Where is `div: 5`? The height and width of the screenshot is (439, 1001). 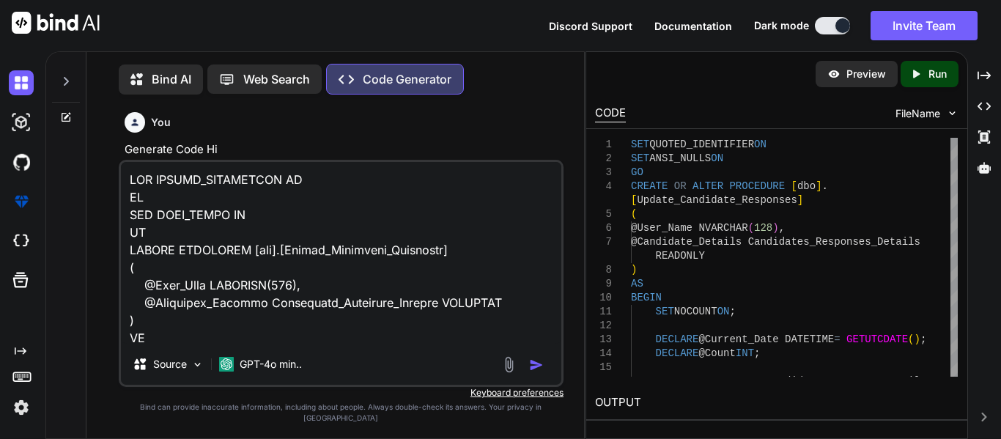
div: 5 is located at coordinates (603, 214).